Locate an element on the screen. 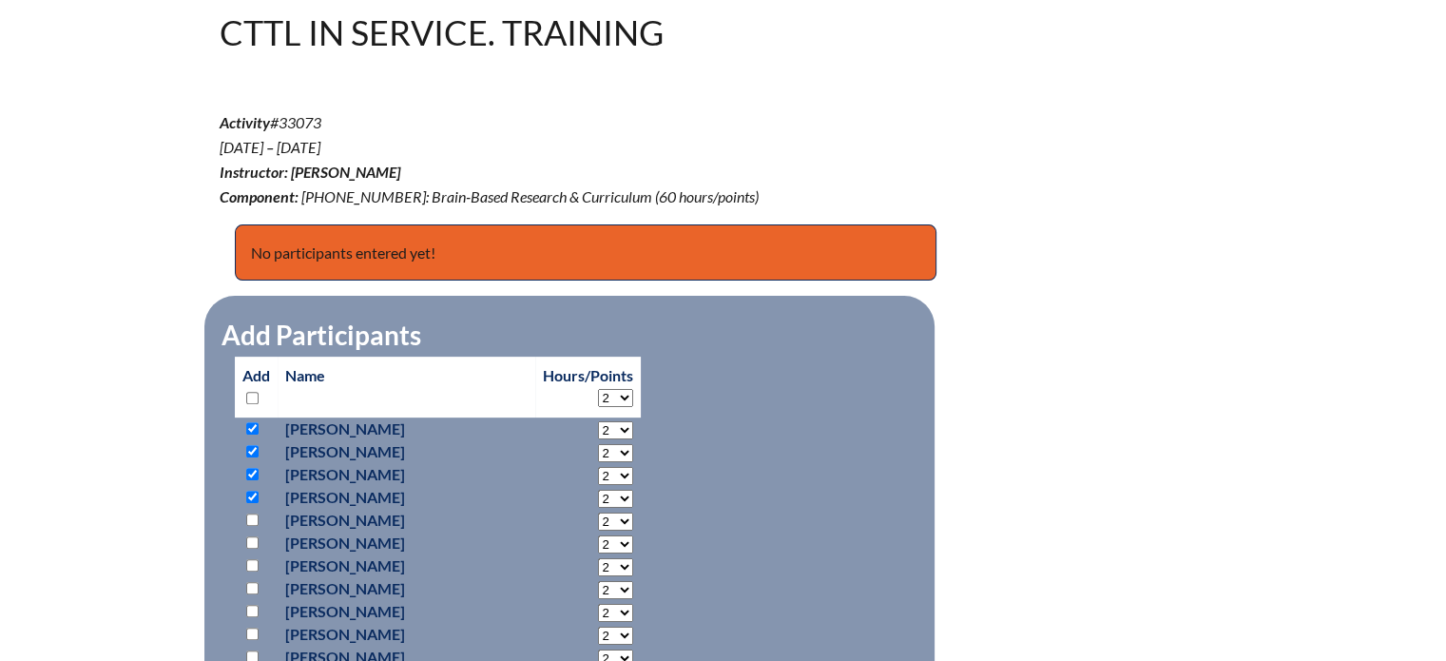 This screenshot has height=661, width=1446. p: #33073 is located at coordinates (554, 160).